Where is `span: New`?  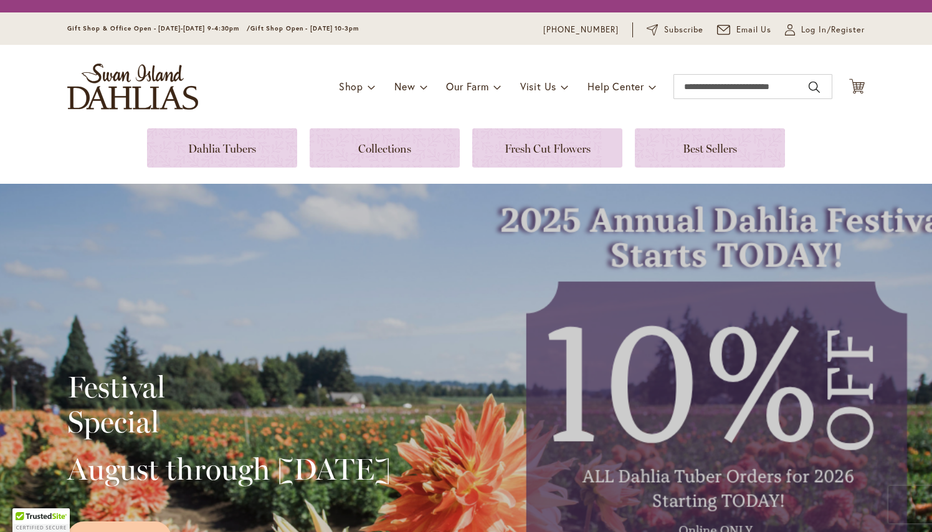 span: New is located at coordinates (404, 86).